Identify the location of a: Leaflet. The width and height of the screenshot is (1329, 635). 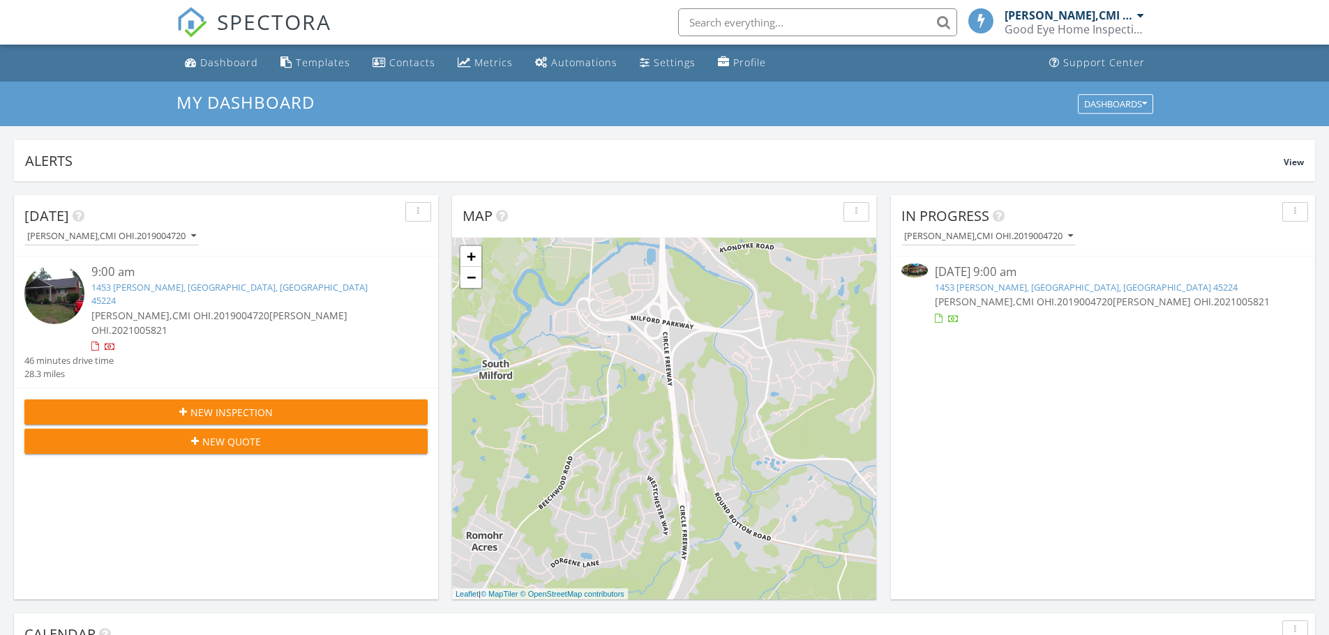
(467, 594).